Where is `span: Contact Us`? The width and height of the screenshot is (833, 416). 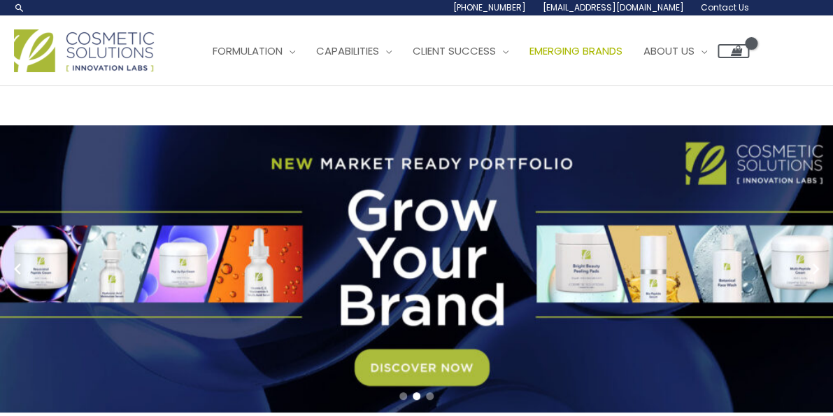
span: Contact Us is located at coordinates (725, 7).